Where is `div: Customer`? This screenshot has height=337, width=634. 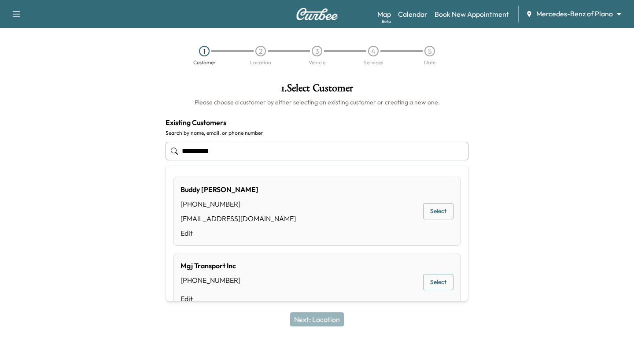
div: Customer is located at coordinates (204, 63).